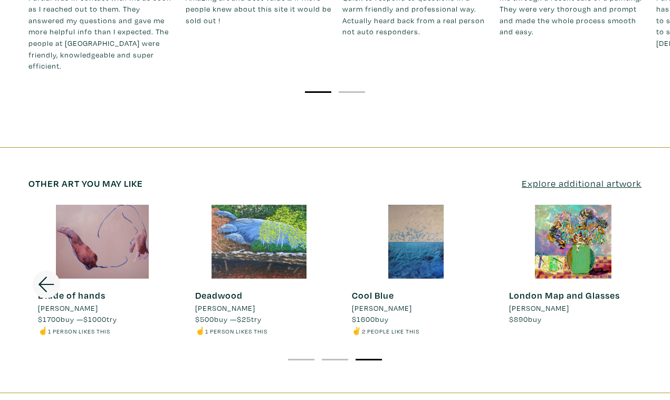  What do you see at coordinates (219, 295) in the screenshot?
I see `strong: Deadwood` at bounding box center [219, 295].